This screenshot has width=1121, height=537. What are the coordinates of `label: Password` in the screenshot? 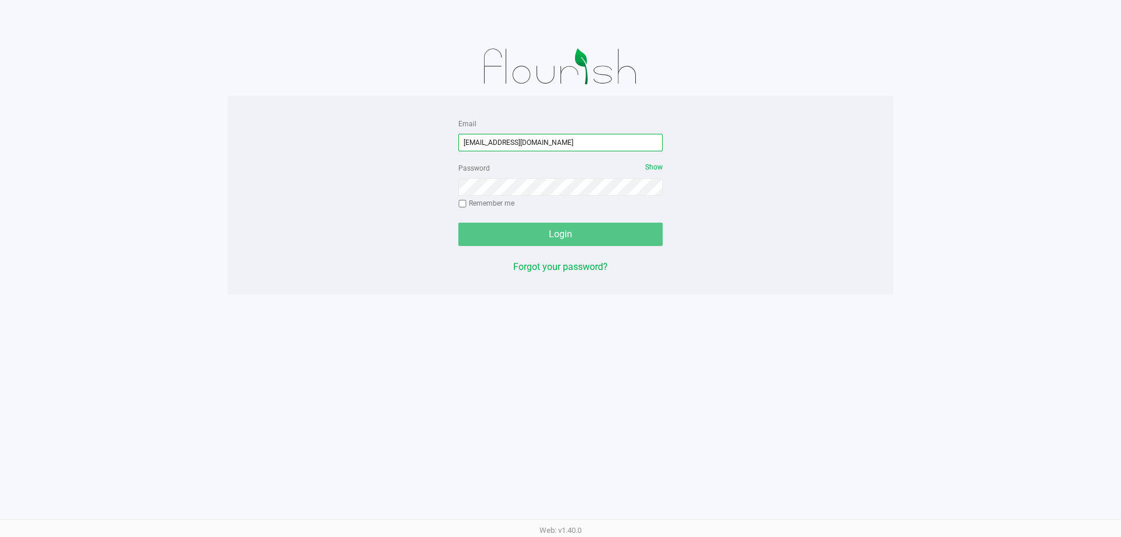 It's located at (474, 168).